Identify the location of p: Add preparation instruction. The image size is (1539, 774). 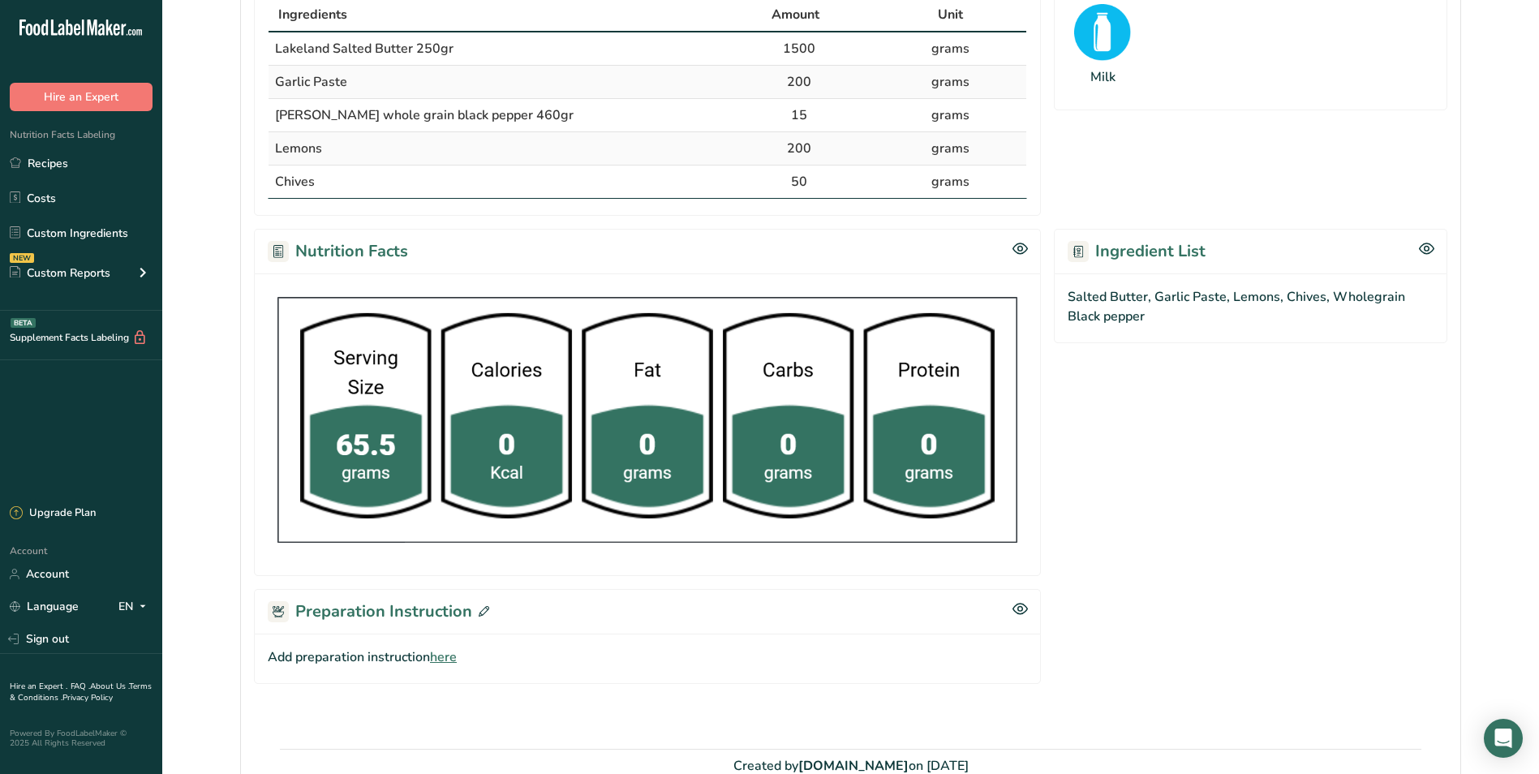
(648, 657).